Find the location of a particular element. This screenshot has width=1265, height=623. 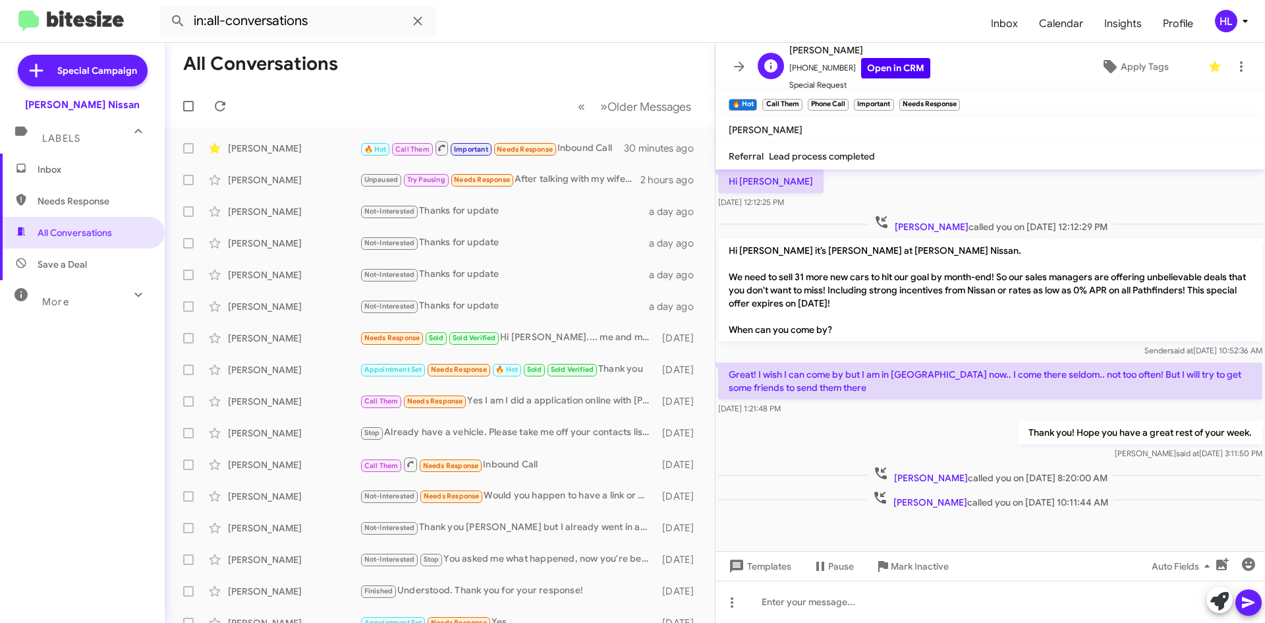

span: Labels is located at coordinates (61, 138).